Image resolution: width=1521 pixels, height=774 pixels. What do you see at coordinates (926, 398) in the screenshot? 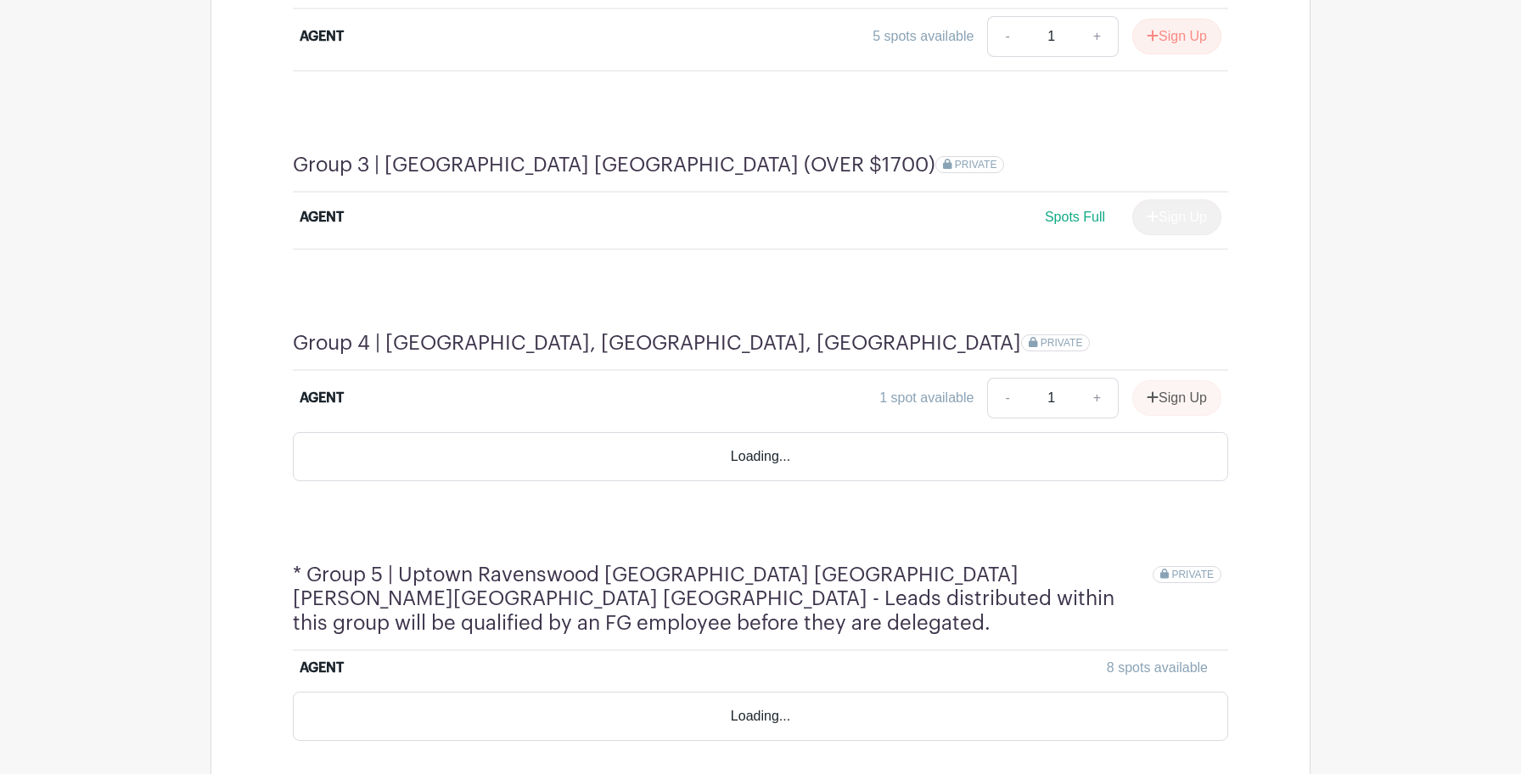
I see `div: 1 spot available` at bounding box center [926, 398].